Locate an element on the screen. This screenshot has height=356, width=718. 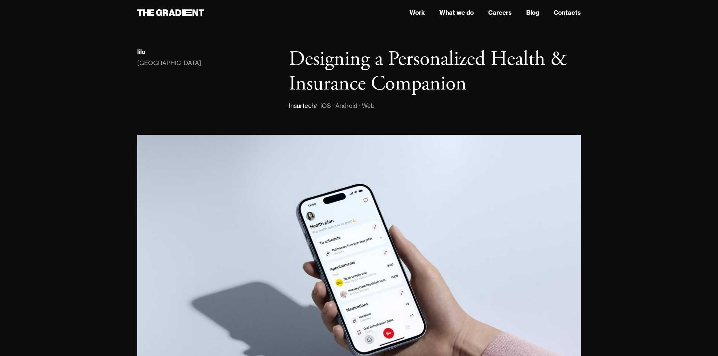
div: / iOS · Android · Web is located at coordinates (345, 106).